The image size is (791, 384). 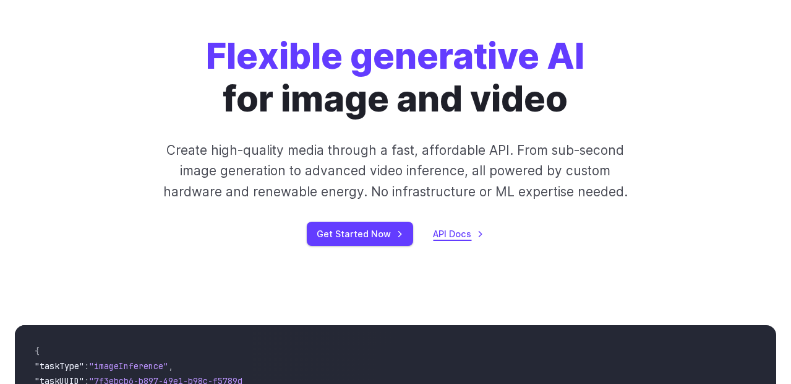 What do you see at coordinates (395, 77) in the screenshot?
I see `h1: for image and video` at bounding box center [395, 77].